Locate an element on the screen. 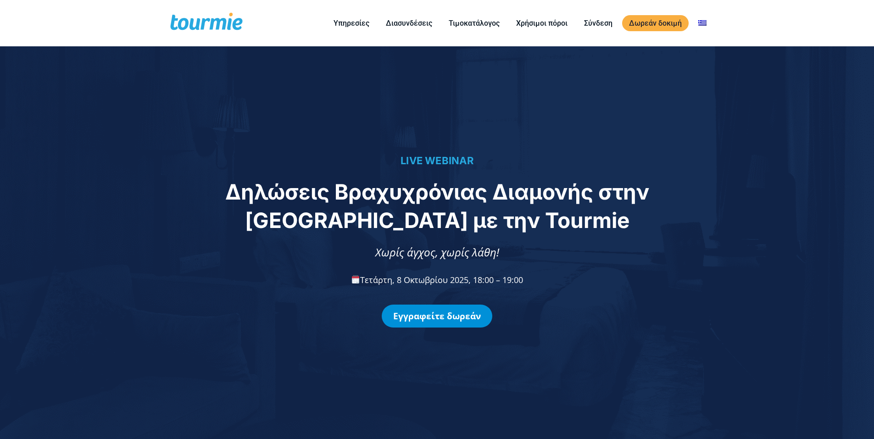  span: Χωρίς άγχος, χωρίς λάθη! is located at coordinates (437, 252).